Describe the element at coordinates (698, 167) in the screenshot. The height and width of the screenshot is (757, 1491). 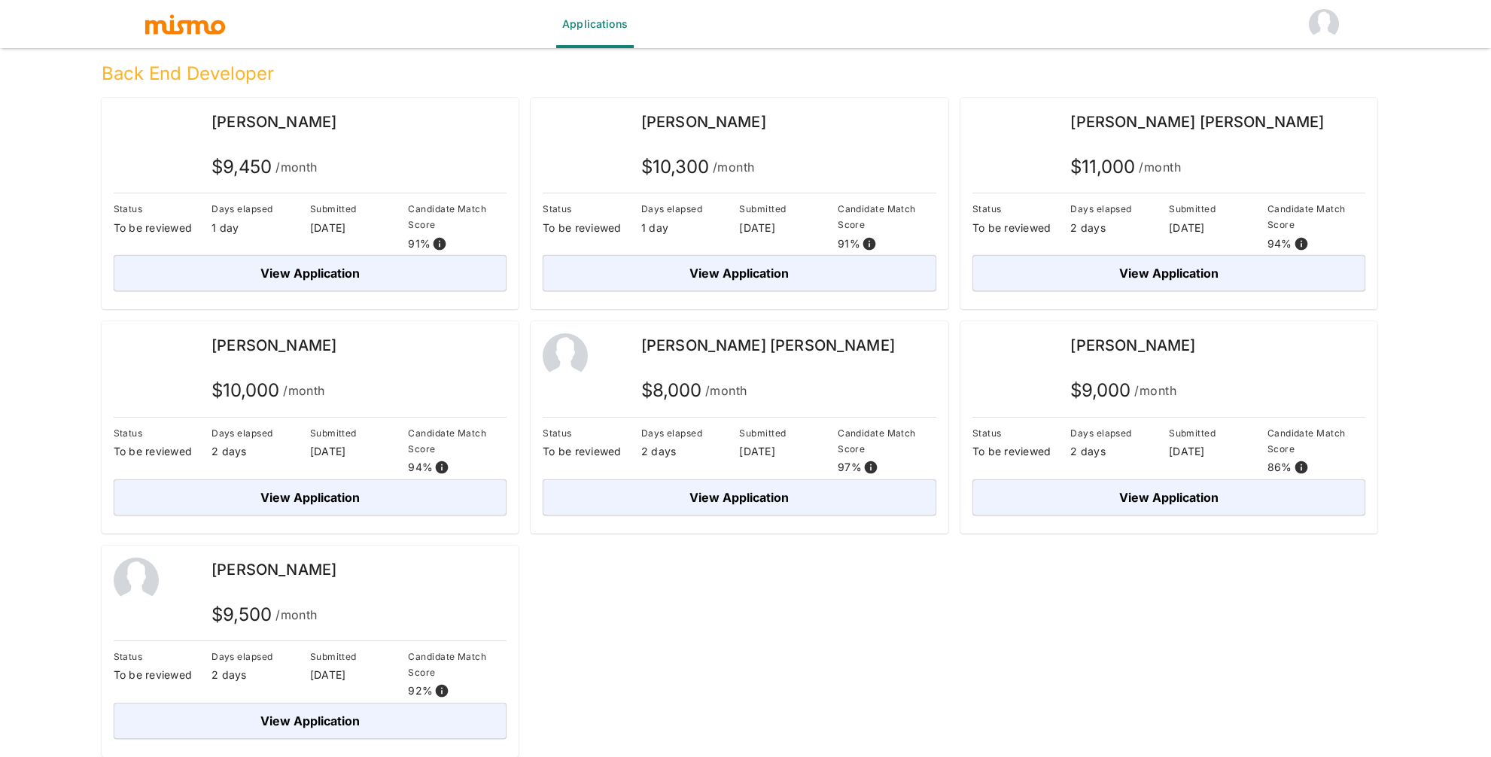
I see `h5: $ 10,300` at that location.